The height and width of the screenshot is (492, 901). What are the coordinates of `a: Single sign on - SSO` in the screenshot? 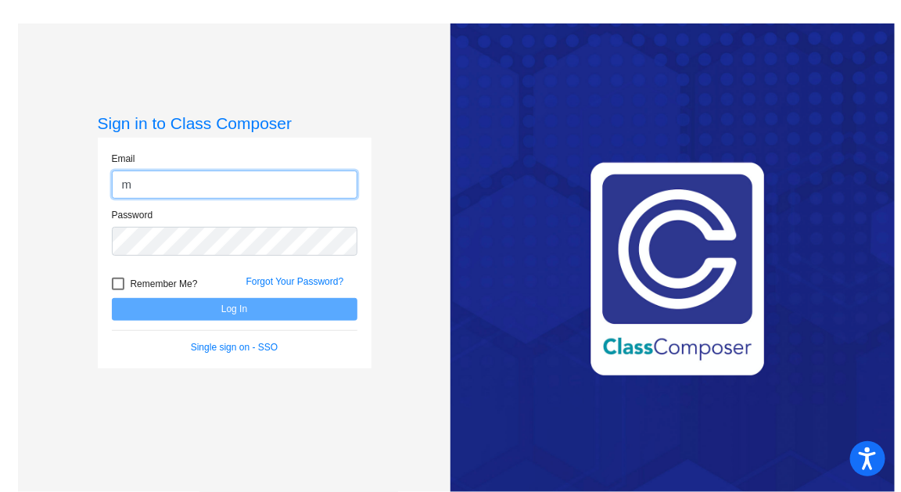 It's located at (234, 347).